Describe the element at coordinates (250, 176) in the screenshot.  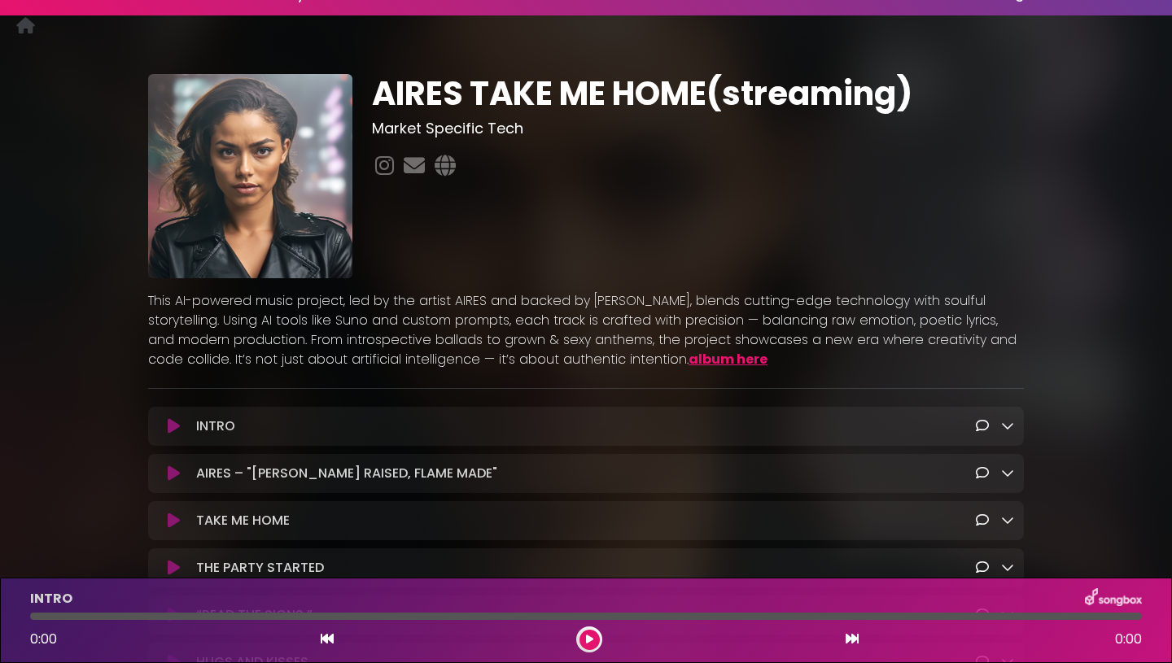
I see `img: nY8tuuUUROaZ0ycu6YtA` at that location.